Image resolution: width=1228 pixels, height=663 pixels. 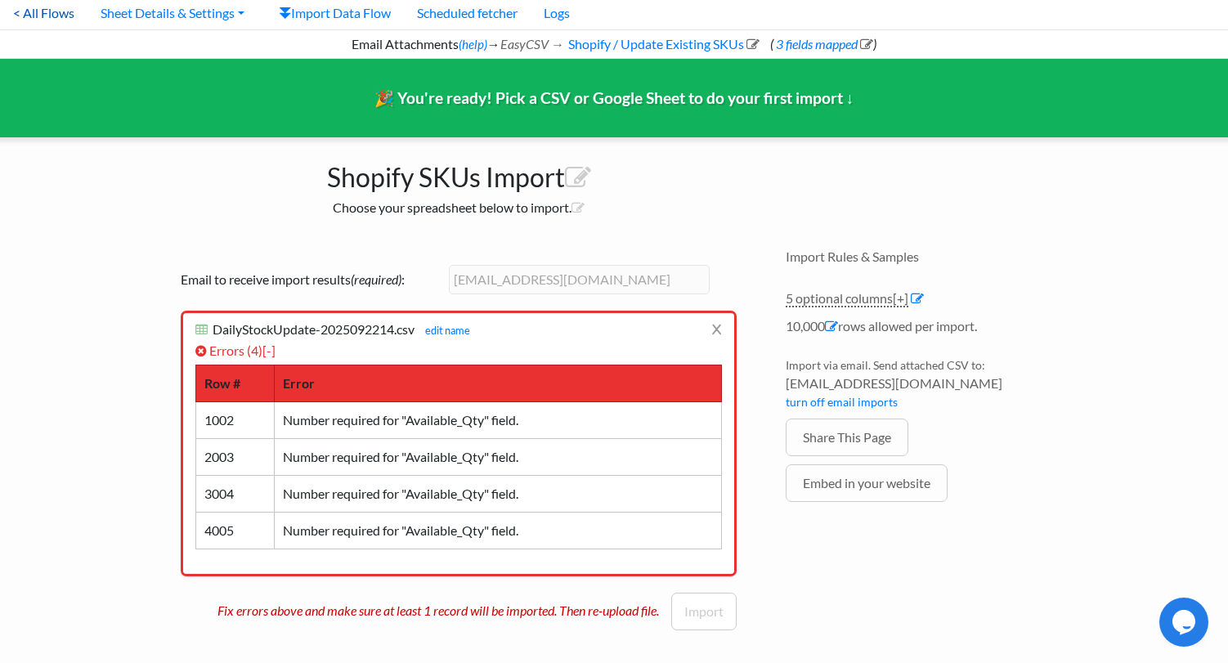 What do you see at coordinates (925, 256) in the screenshot?
I see `h4: Import Rules & Samples` at bounding box center [925, 256].